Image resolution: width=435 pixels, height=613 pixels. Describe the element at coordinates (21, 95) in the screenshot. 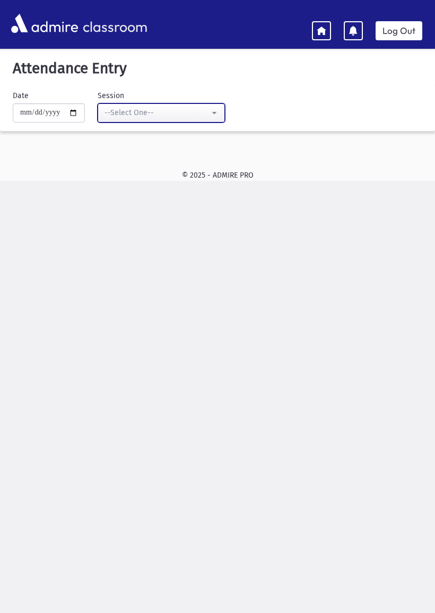

I see `label: Date` at that location.